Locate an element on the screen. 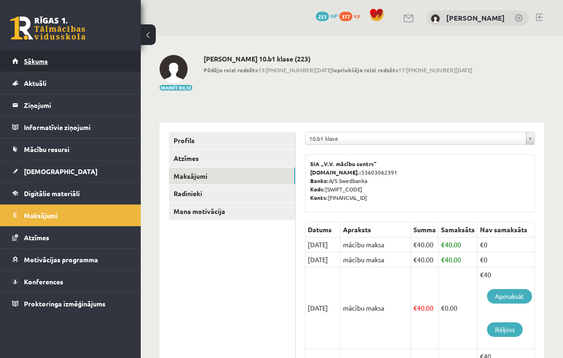 Image resolution: width=563 pixels, height=358 pixels. b: Banka: is located at coordinates (320, 181).